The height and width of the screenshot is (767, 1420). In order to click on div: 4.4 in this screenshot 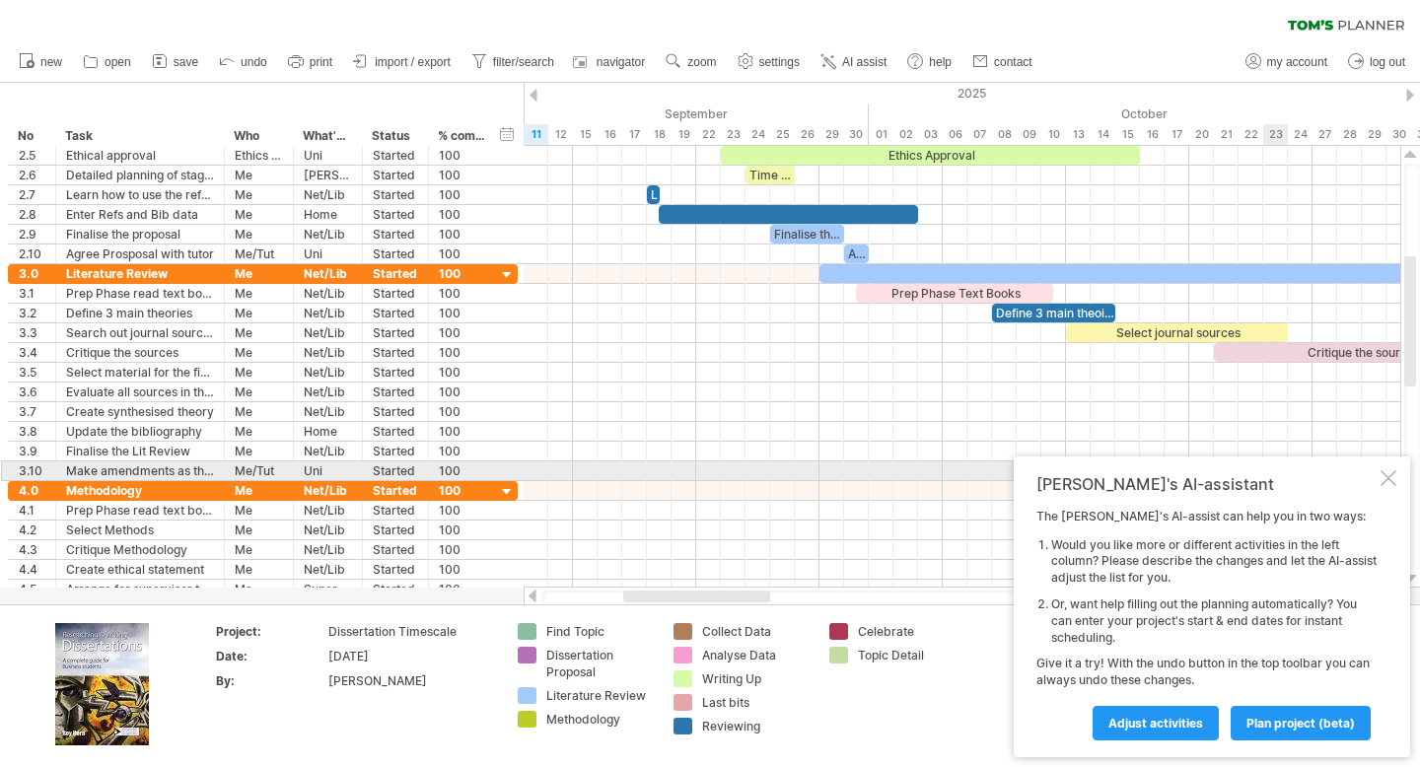, I will do `click(32, 569)`.